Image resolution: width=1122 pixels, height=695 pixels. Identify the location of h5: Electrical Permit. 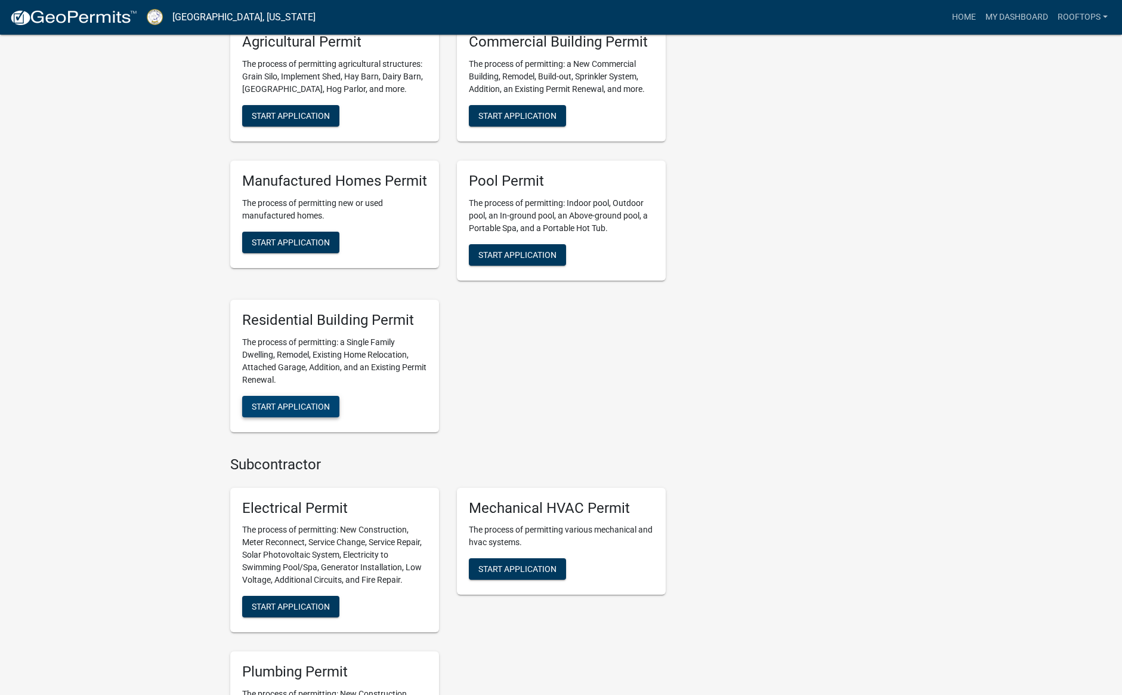
(335, 508).